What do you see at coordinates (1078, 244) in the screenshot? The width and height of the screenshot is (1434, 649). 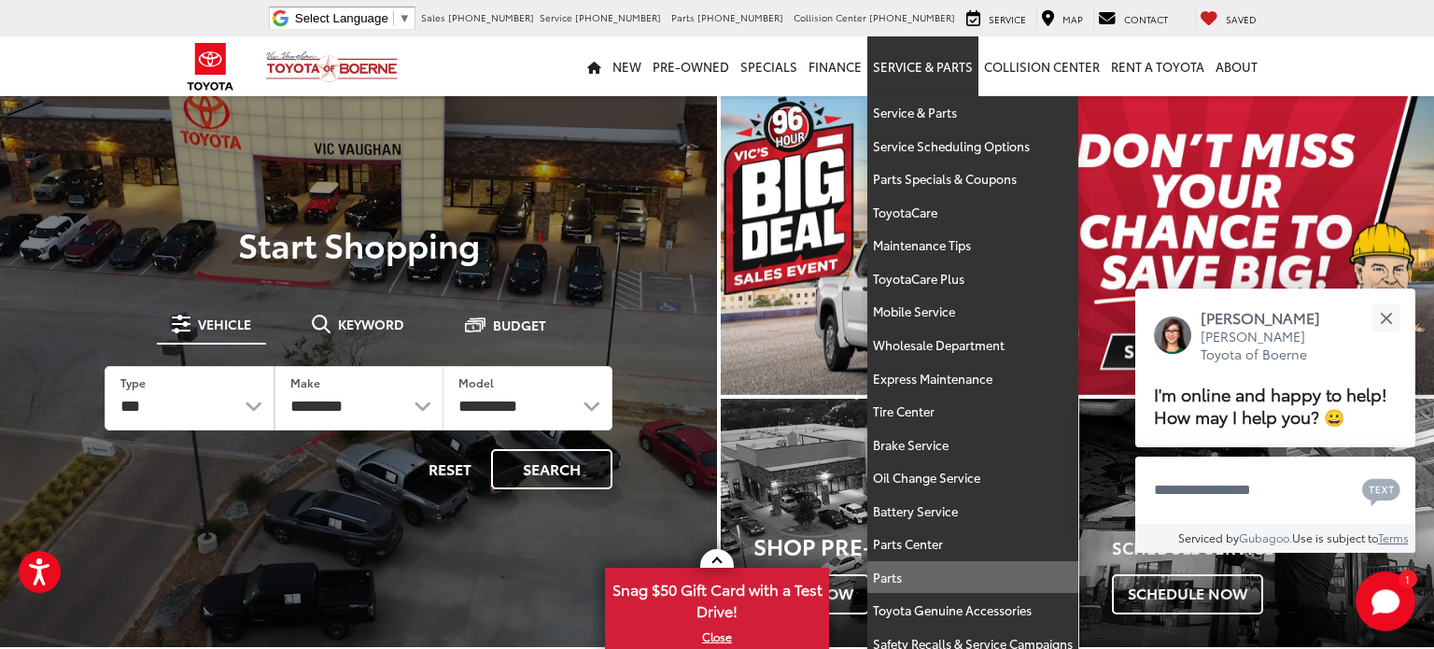 I see `a: Big Deal Sales Event` at bounding box center [1078, 244].